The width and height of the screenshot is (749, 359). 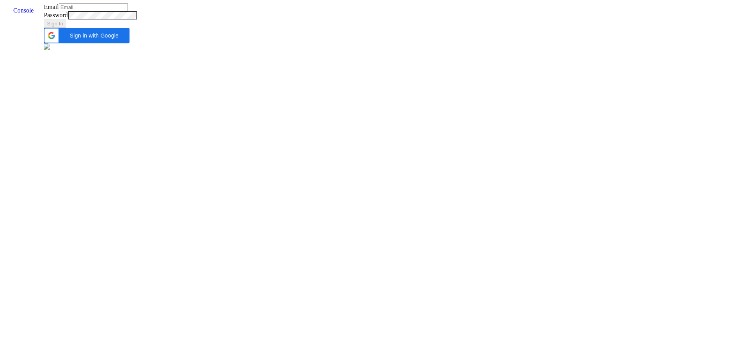 What do you see at coordinates (55, 23) in the screenshot?
I see `button: Sign In` at bounding box center [55, 23].